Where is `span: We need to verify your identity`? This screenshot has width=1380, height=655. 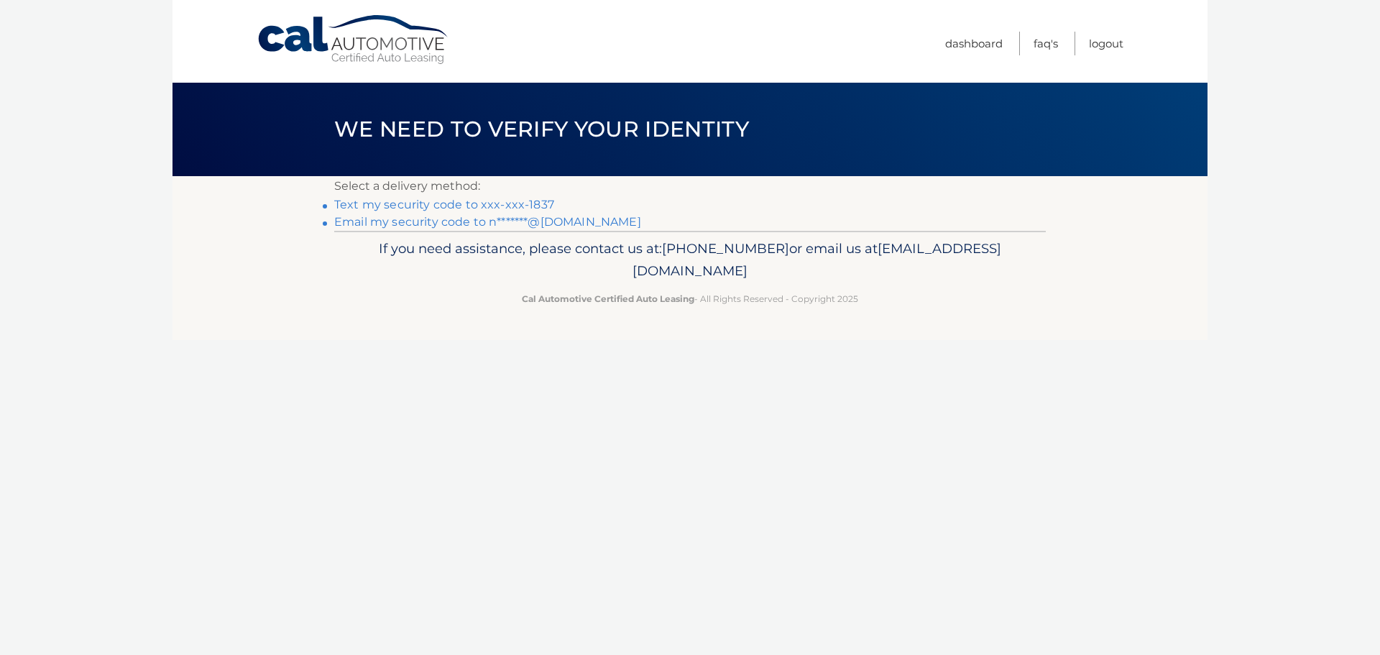 span: We need to verify your identity is located at coordinates (541, 129).